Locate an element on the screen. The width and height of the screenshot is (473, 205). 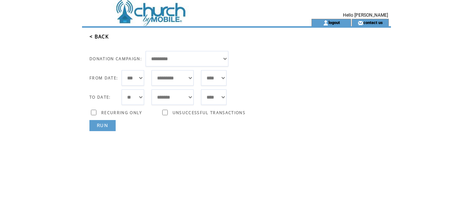
span: RECURRING ONLY is located at coordinates (122, 113).